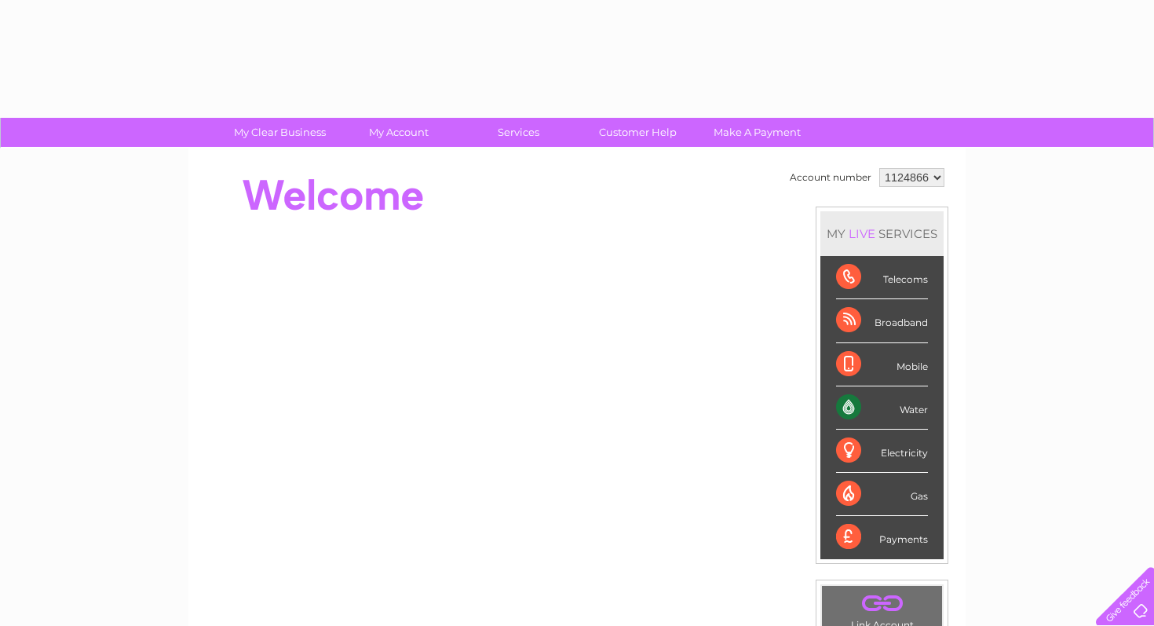  Describe the element at coordinates (882, 320) in the screenshot. I see `div: Broadband` at that location.